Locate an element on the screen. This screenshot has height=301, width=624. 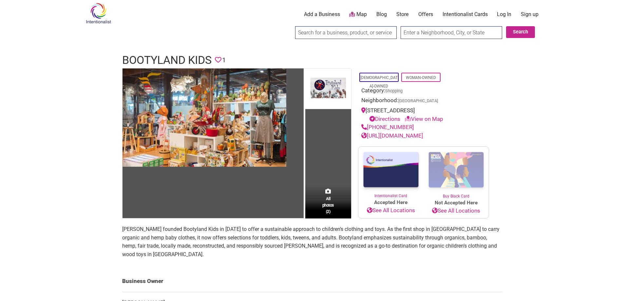
img: Intentionalist Card is located at coordinates (391, 170).